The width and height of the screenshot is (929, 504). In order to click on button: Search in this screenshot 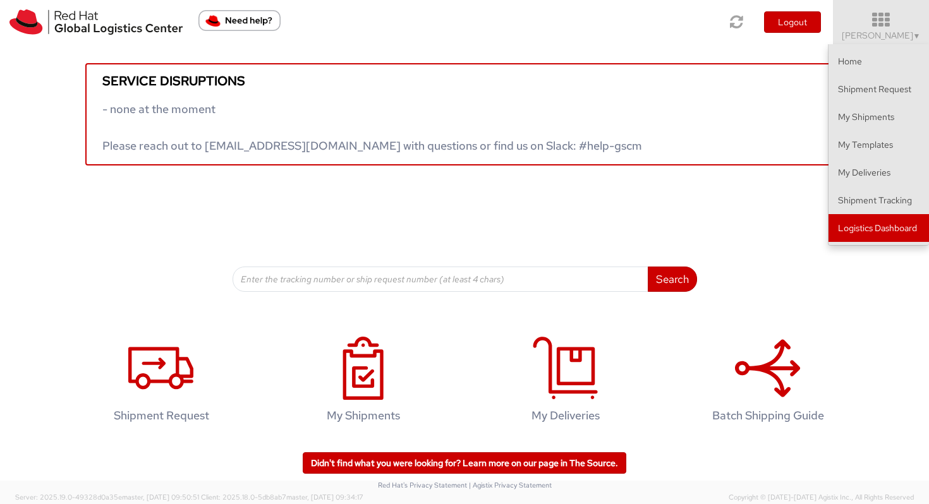, I will do `click(672, 279)`.